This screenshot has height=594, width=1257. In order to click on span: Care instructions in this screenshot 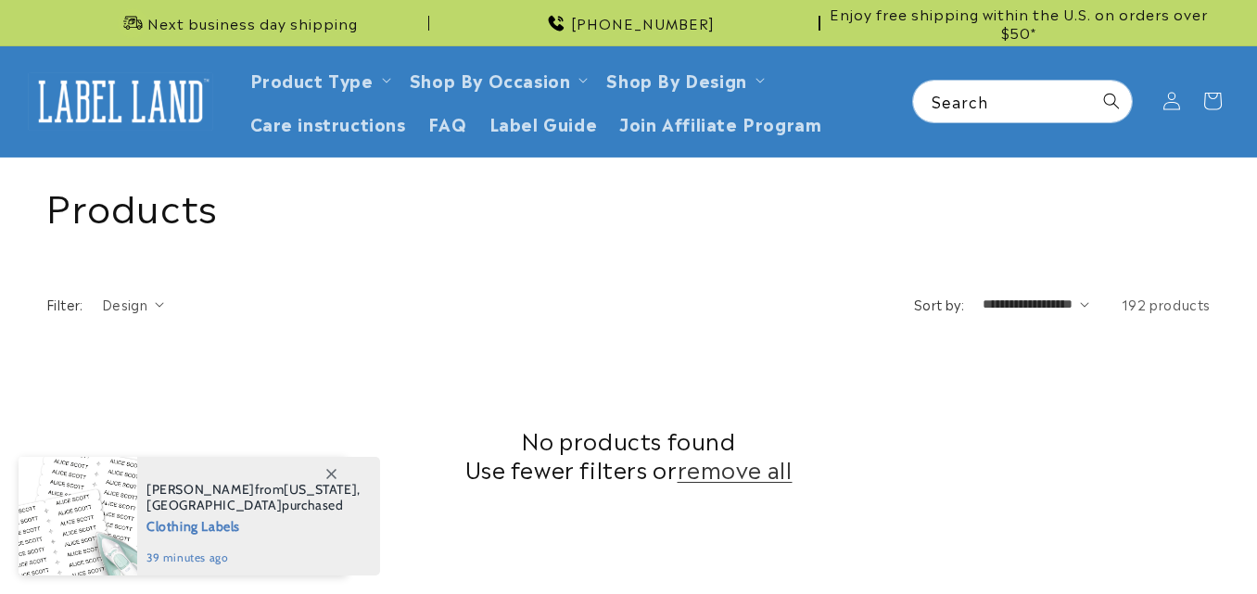, I will do `click(328, 122)`.